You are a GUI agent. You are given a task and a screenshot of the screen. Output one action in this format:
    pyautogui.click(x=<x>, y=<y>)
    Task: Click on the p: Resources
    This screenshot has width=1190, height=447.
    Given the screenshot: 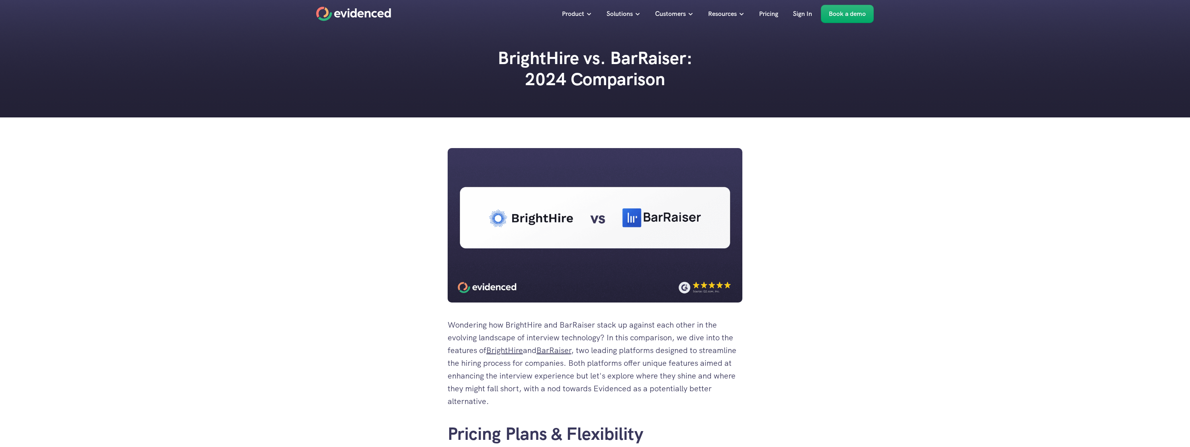 What is the action you would take?
    pyautogui.click(x=722, y=14)
    